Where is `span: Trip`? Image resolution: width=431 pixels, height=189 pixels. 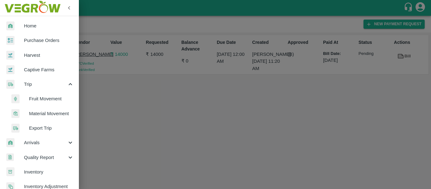
span: Trip is located at coordinates (45, 84).